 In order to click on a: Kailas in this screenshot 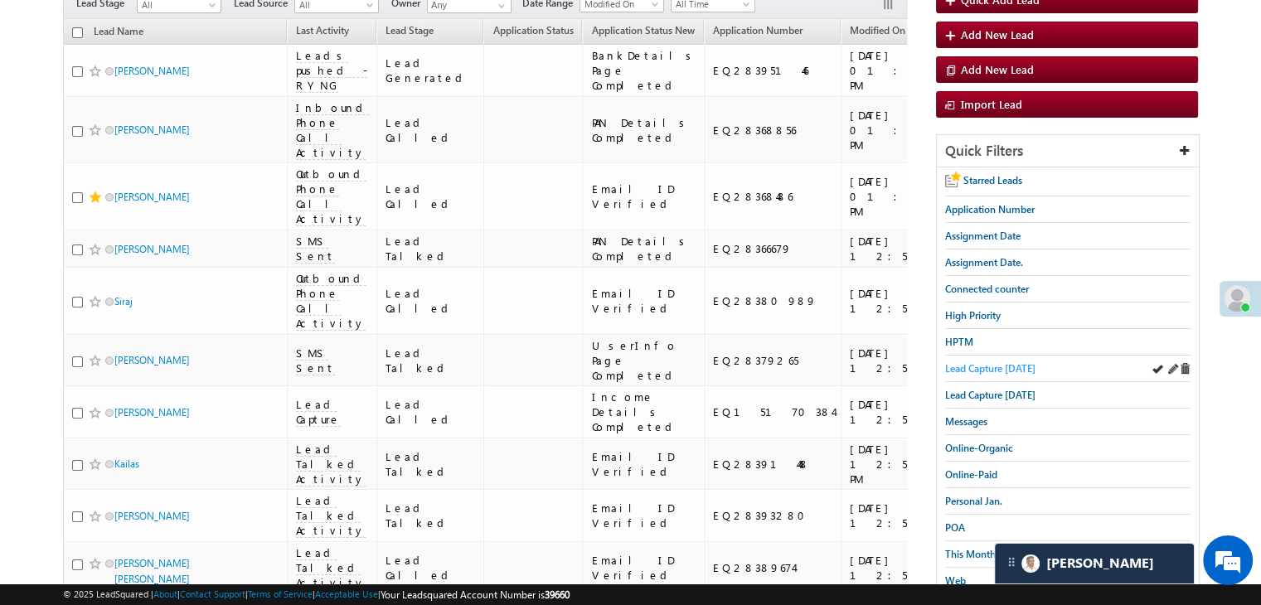, I will do `click(127, 464)`.